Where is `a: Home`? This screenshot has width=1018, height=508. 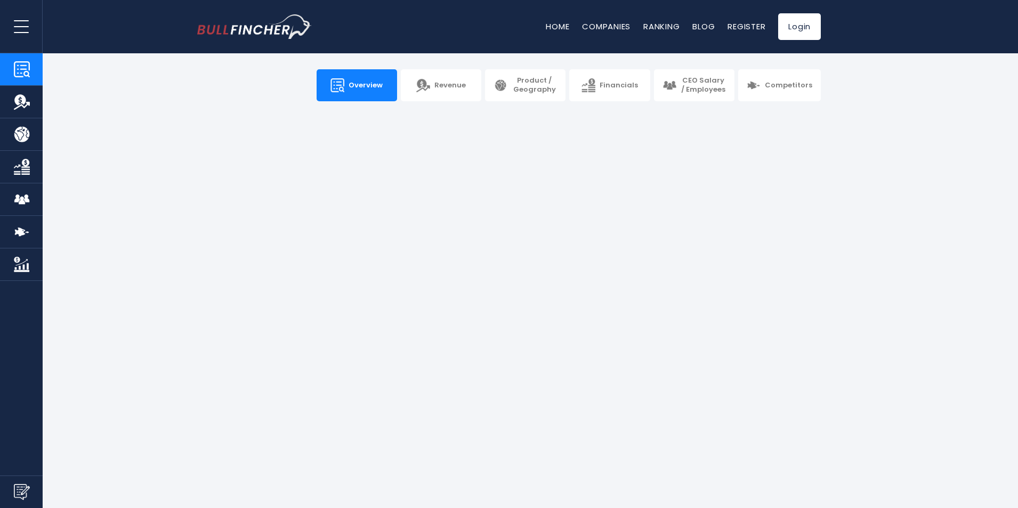
a: Home is located at coordinates (558, 26).